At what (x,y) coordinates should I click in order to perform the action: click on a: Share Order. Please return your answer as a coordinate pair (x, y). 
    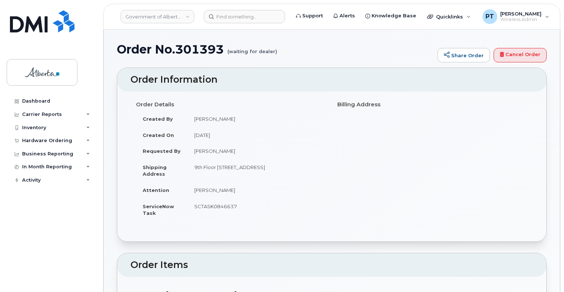
    Looking at the image, I should click on (464, 55).